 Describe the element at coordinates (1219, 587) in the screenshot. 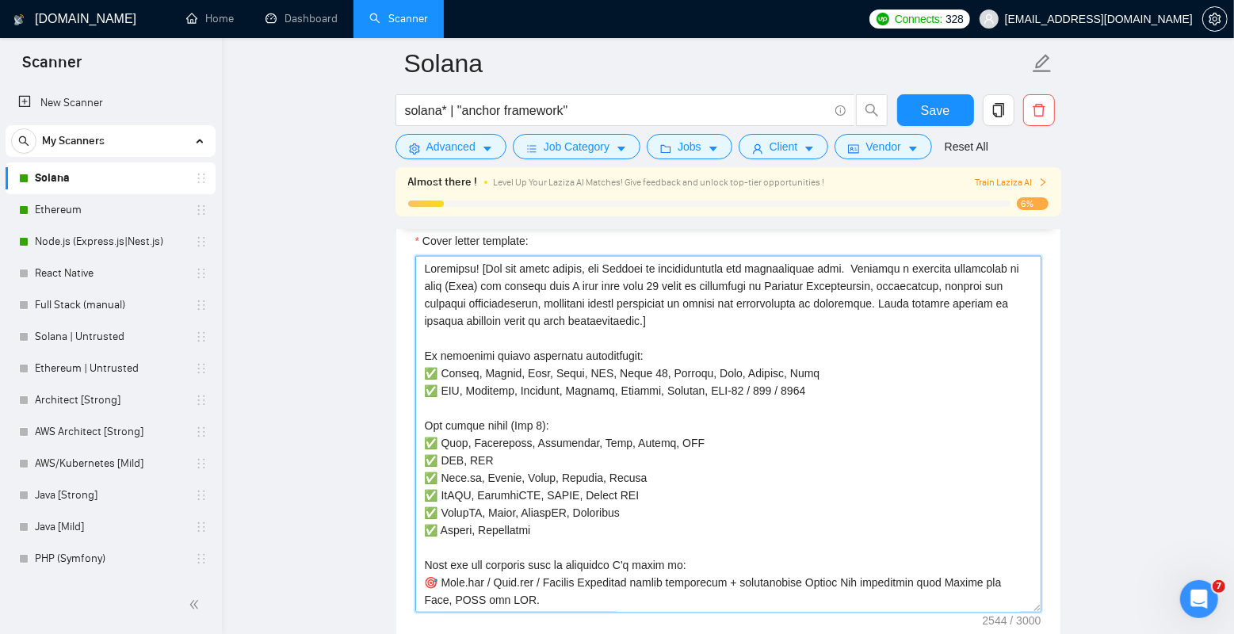

I see `span: 7` at that location.